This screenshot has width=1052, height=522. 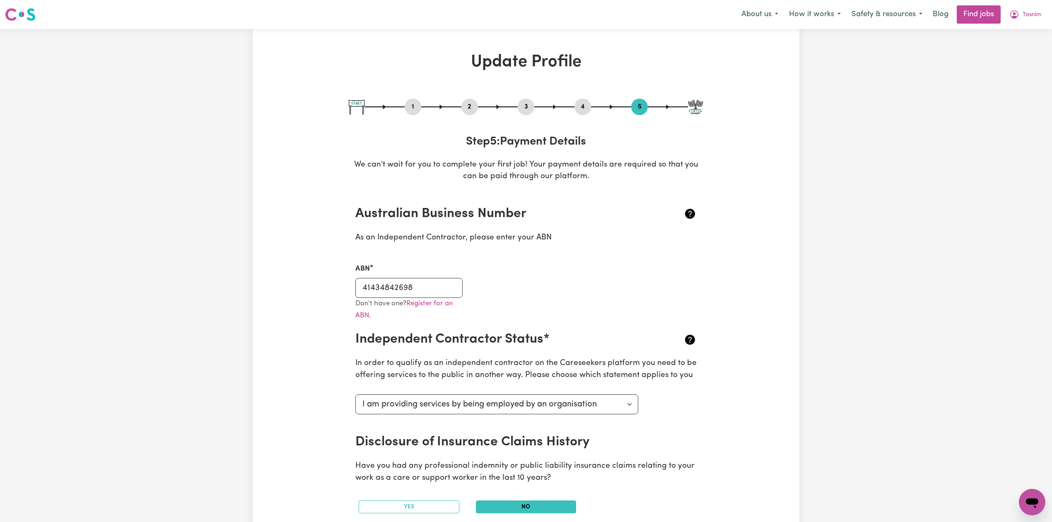 I want to click on button: Yes, so click(x=409, y=507).